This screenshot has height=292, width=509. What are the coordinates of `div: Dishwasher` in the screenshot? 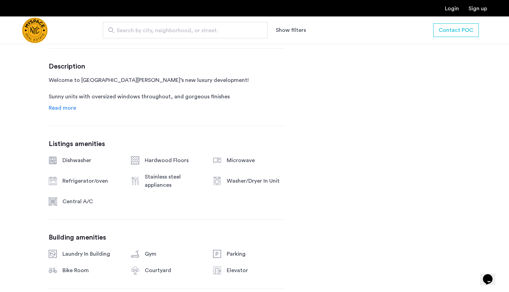 It's located at (91, 161).